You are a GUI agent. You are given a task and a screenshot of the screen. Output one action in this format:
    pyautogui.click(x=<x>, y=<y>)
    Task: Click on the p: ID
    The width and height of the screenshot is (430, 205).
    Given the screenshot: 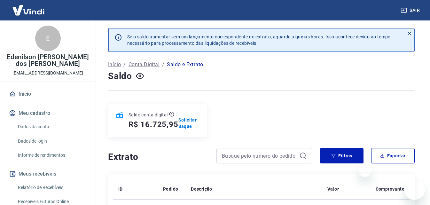 What is the action you would take?
    pyautogui.click(x=121, y=189)
    